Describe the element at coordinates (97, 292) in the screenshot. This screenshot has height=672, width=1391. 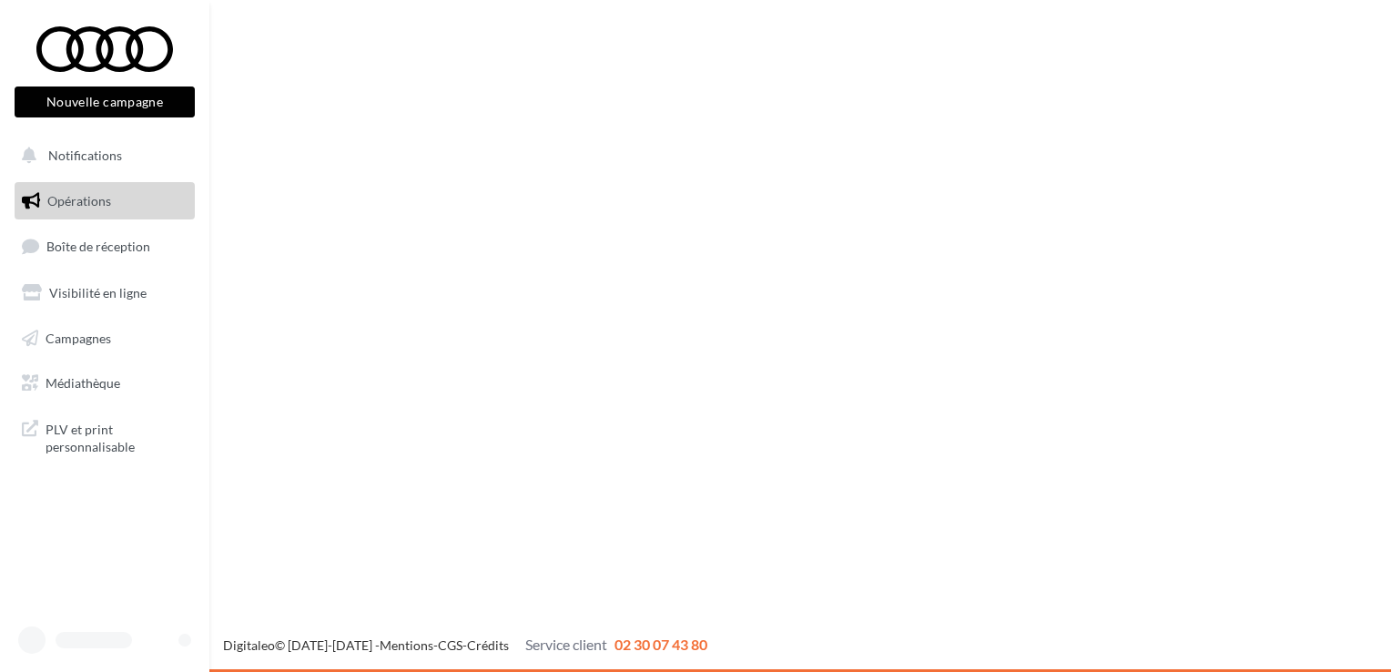
I see `span: Visibilité en ligne` at that location.